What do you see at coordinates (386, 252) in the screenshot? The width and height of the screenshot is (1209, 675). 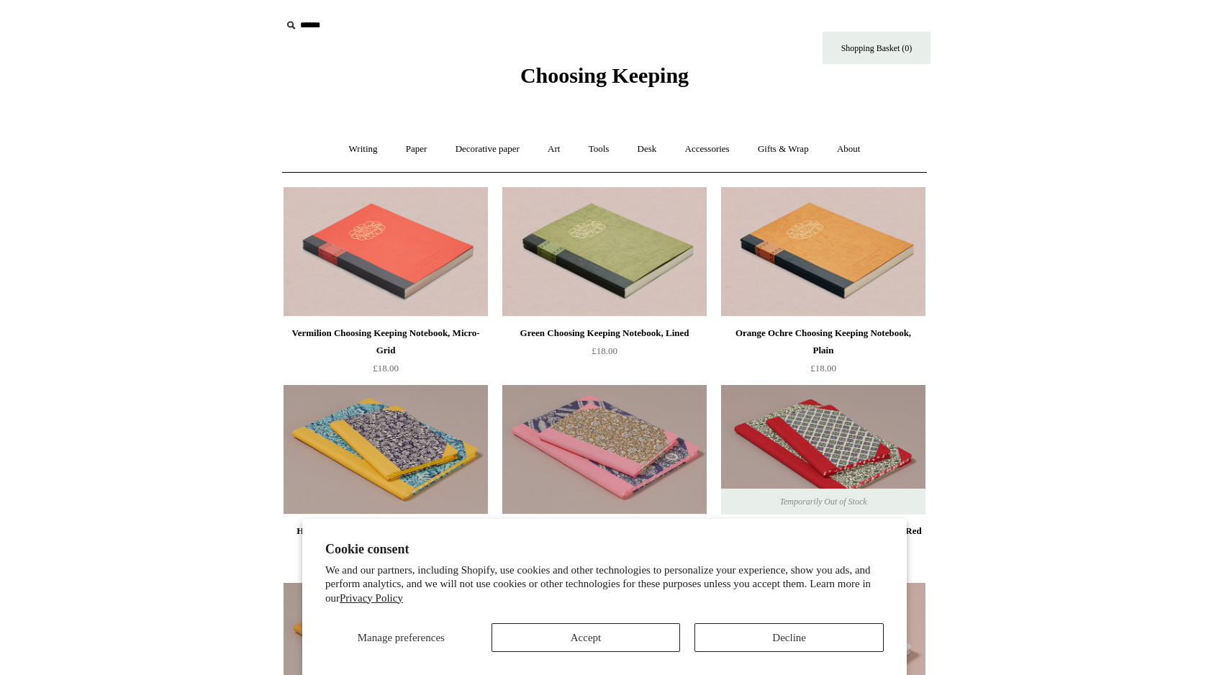 I see `img: Vermilion Choosing Keeping Notebook, Micro-Grid` at bounding box center [386, 252].